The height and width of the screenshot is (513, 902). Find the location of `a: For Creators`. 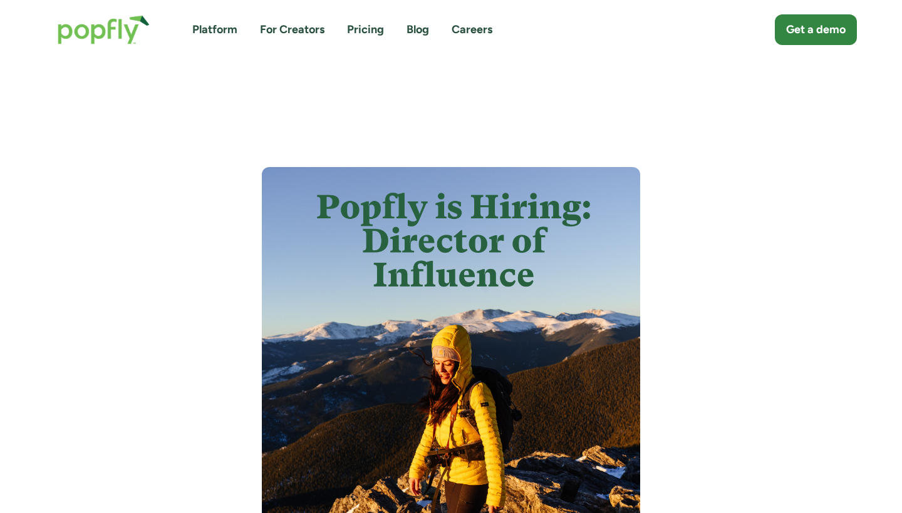

a: For Creators is located at coordinates (292, 29).